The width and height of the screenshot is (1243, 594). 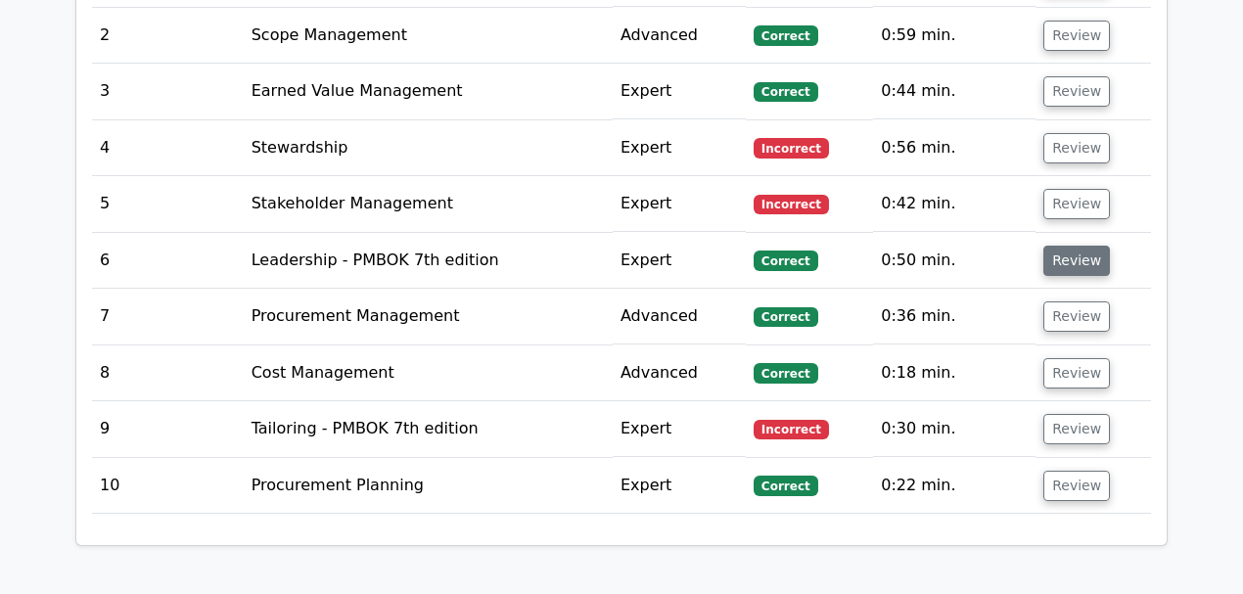 I want to click on td: 7, so click(x=167, y=316).